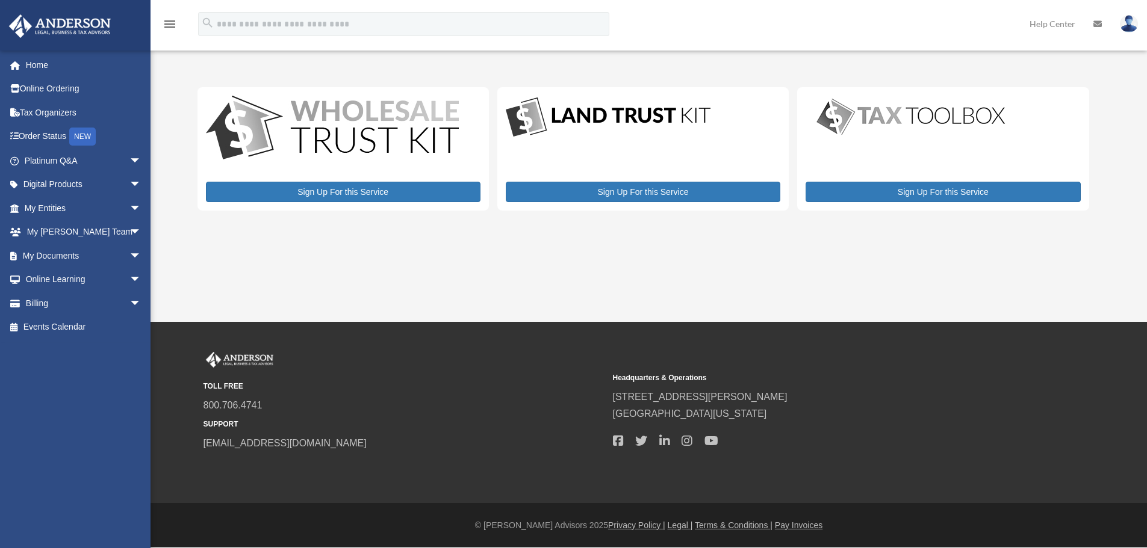 Image resolution: width=1147 pixels, height=548 pixels. I want to click on small: TOLL FREE, so click(404, 386).